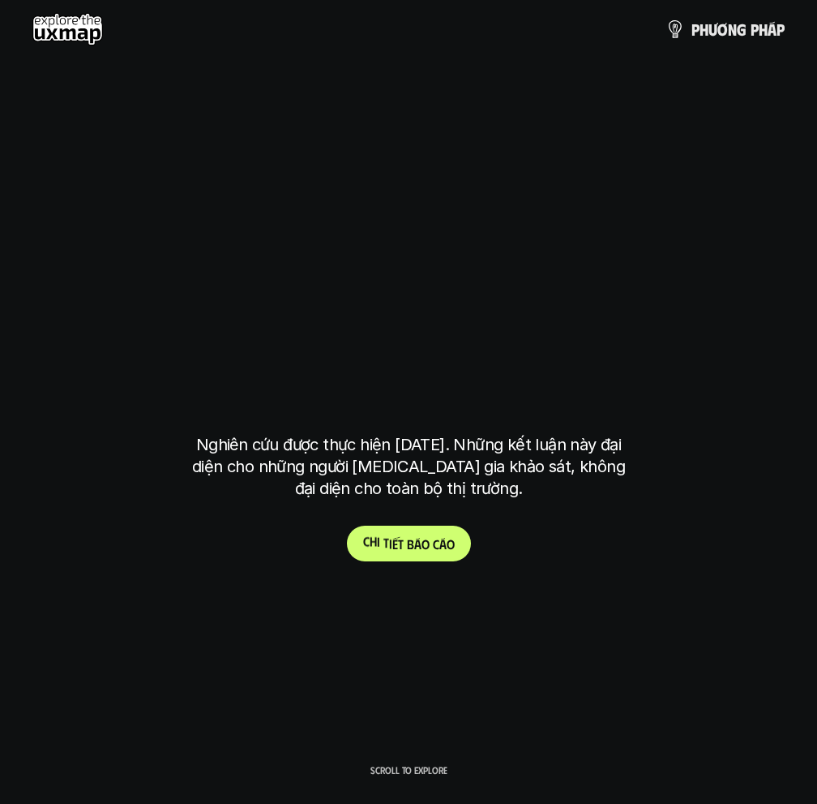 Image resolution: width=817 pixels, height=804 pixels. What do you see at coordinates (732, 29) in the screenshot?
I see `span: n` at bounding box center [732, 29].